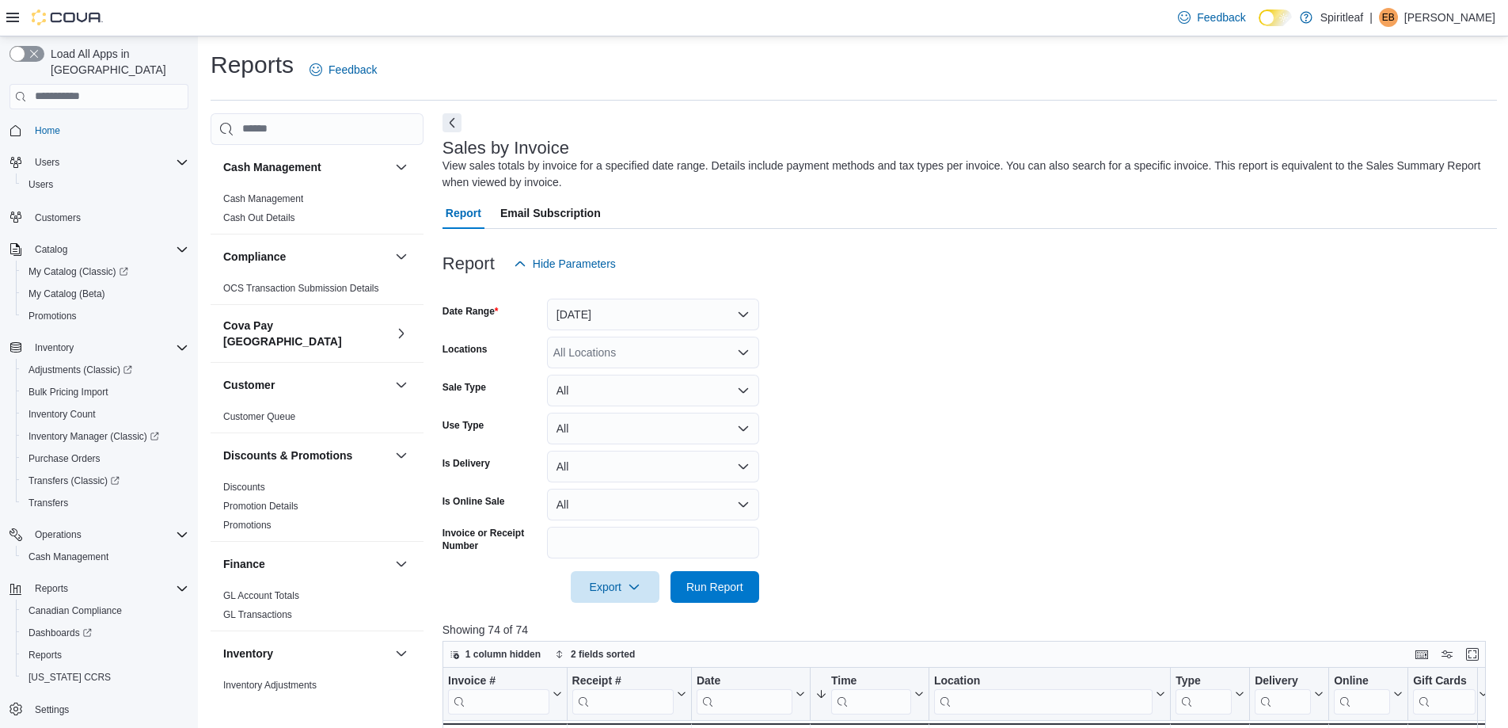 The width and height of the screenshot is (1508, 728). Describe the element at coordinates (62, 414) in the screenshot. I see `a: Inventory Count` at that location.